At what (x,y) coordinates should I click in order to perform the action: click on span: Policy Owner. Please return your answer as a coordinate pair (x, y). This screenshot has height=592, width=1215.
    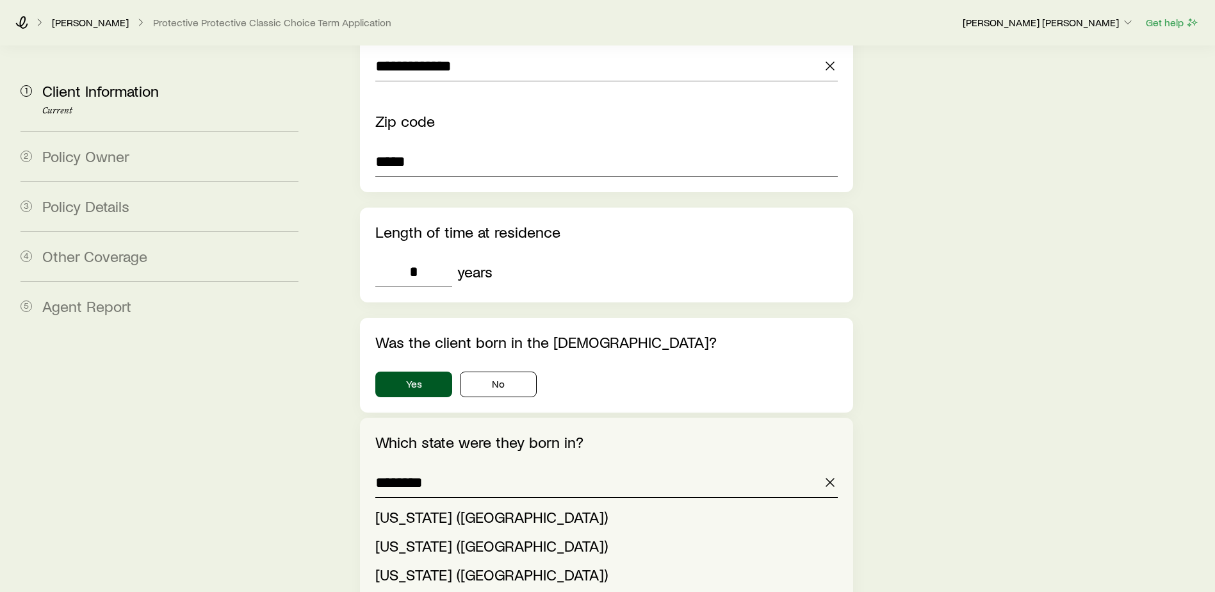
    Looking at the image, I should click on (86, 156).